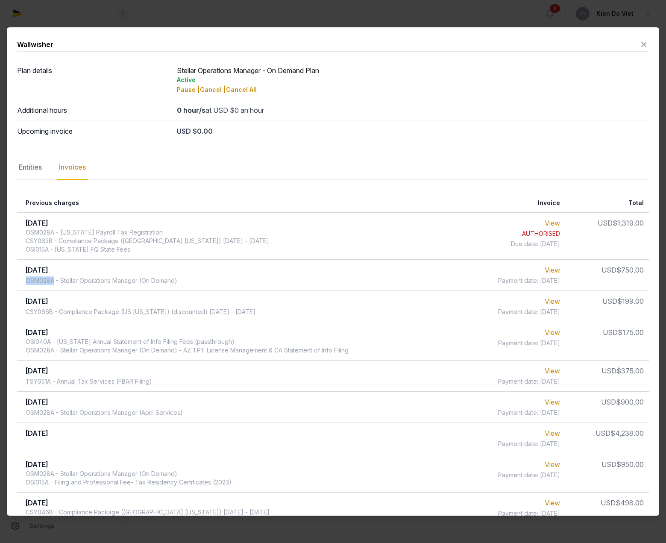  I want to click on nav: Tabs, so click(333, 167).